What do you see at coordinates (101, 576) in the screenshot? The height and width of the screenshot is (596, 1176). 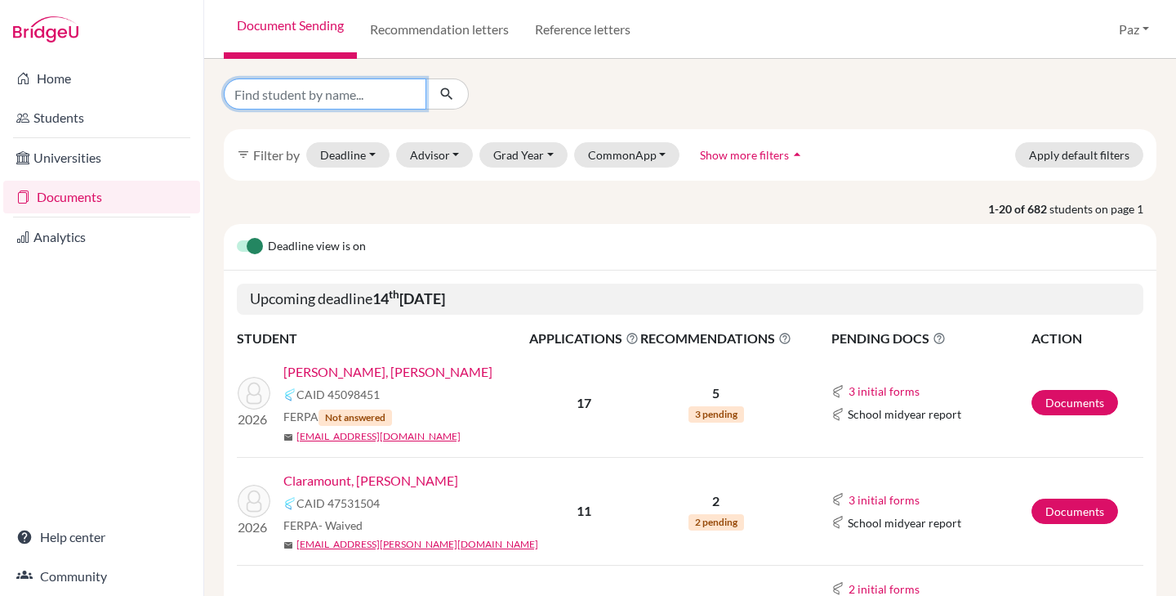 I see `a: Community` at bounding box center [101, 576].